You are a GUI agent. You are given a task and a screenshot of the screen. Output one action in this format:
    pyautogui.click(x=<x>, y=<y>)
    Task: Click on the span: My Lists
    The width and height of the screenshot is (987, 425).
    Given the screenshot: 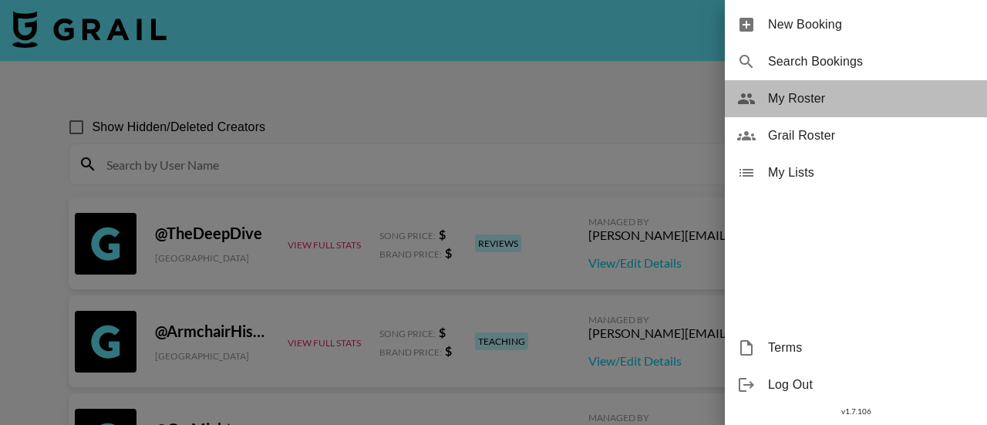 What is the action you would take?
    pyautogui.click(x=871, y=173)
    